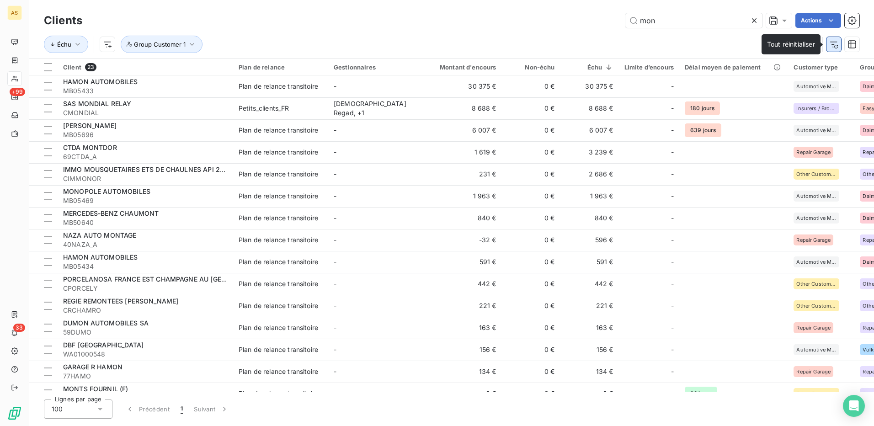 Image resolution: width=874 pixels, height=426 pixels. I want to click on td: 221 €, so click(590, 306).